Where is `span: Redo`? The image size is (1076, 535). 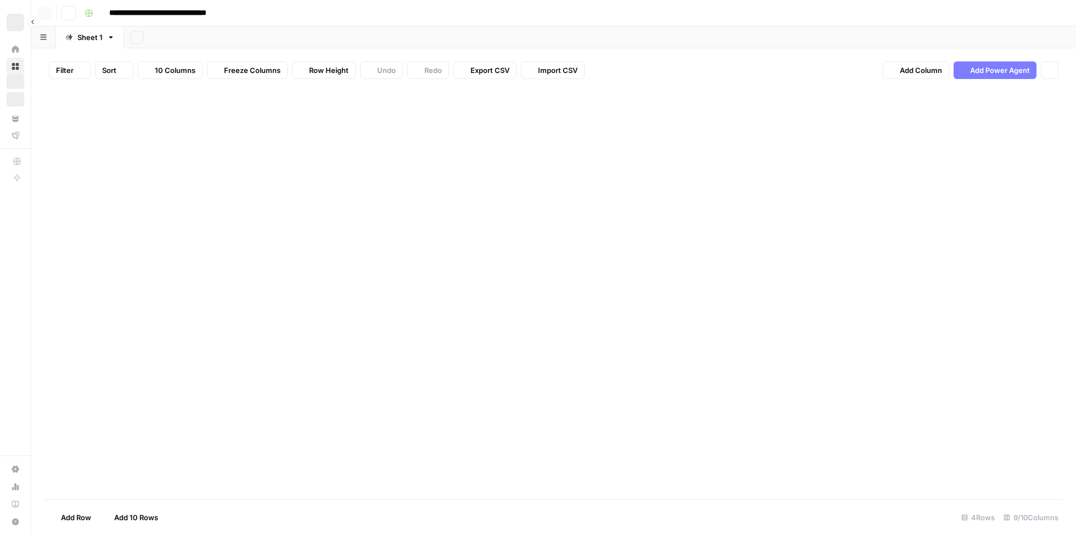
span: Redo is located at coordinates (433, 70).